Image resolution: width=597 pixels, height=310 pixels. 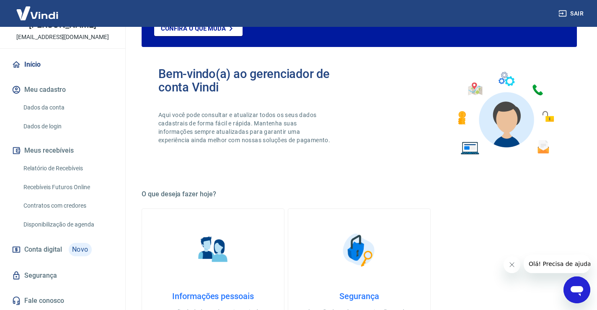 What do you see at coordinates (245, 127) in the screenshot?
I see `p: Aqui você pode consultar e atualizar todos os seus dados cadastrais de forma fácil e rápida. Mant...` at bounding box center [245, 127].